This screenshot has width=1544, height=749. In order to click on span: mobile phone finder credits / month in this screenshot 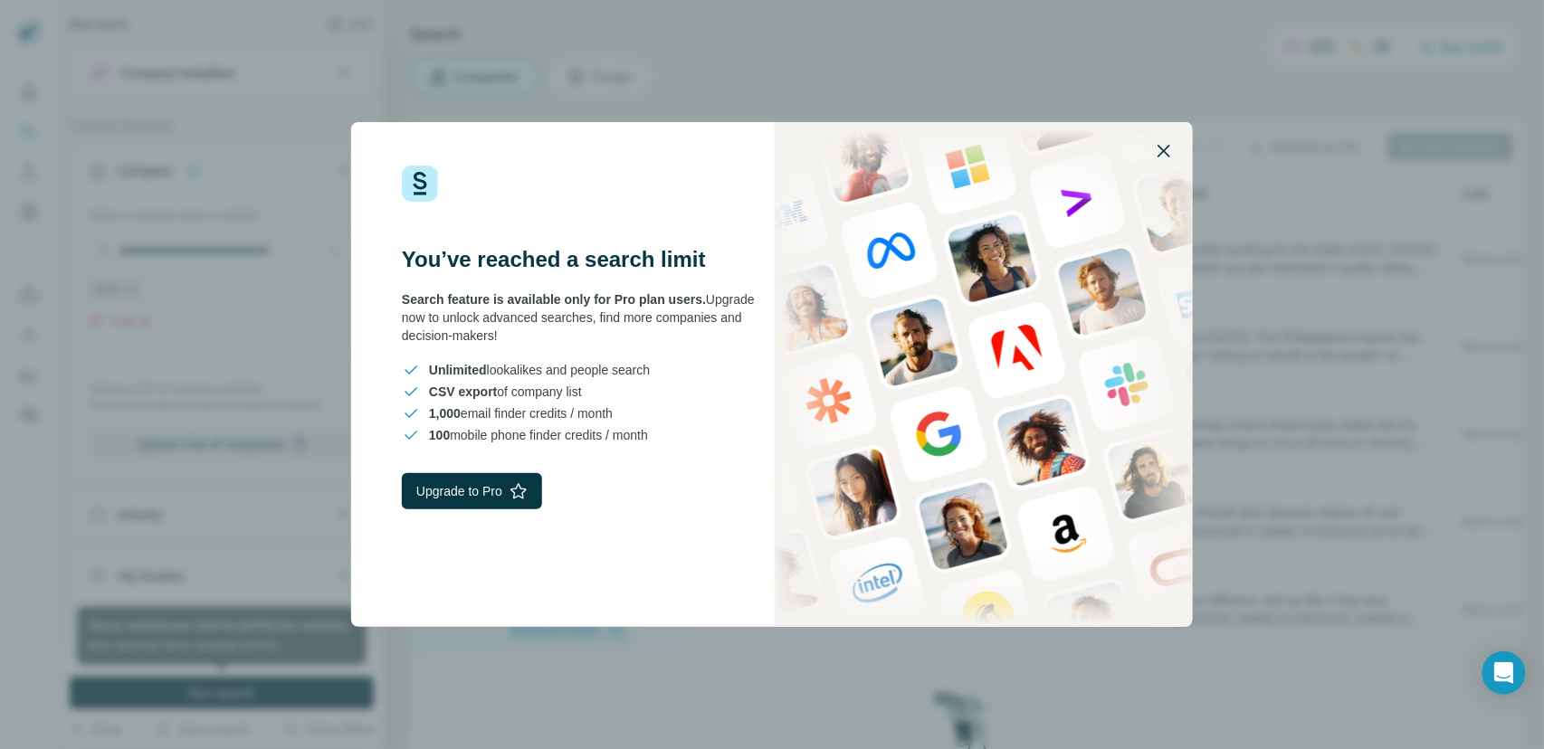, I will do `click(538, 435)`.